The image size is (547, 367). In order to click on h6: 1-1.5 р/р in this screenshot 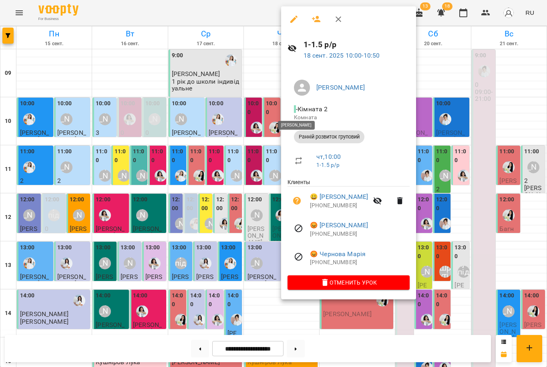, I will do `click(357, 44)`.